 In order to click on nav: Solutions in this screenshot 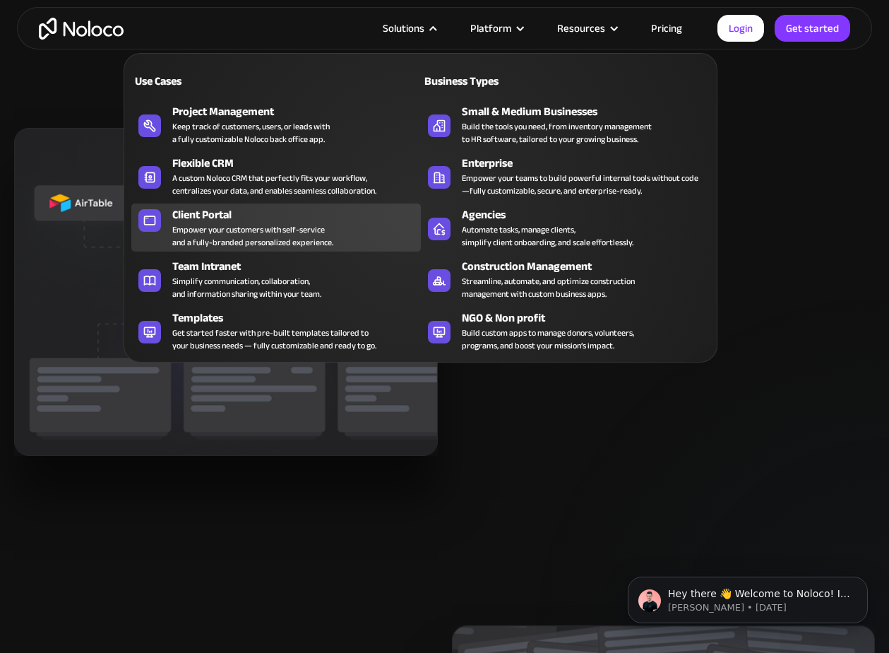, I will do `click(420, 198)`.